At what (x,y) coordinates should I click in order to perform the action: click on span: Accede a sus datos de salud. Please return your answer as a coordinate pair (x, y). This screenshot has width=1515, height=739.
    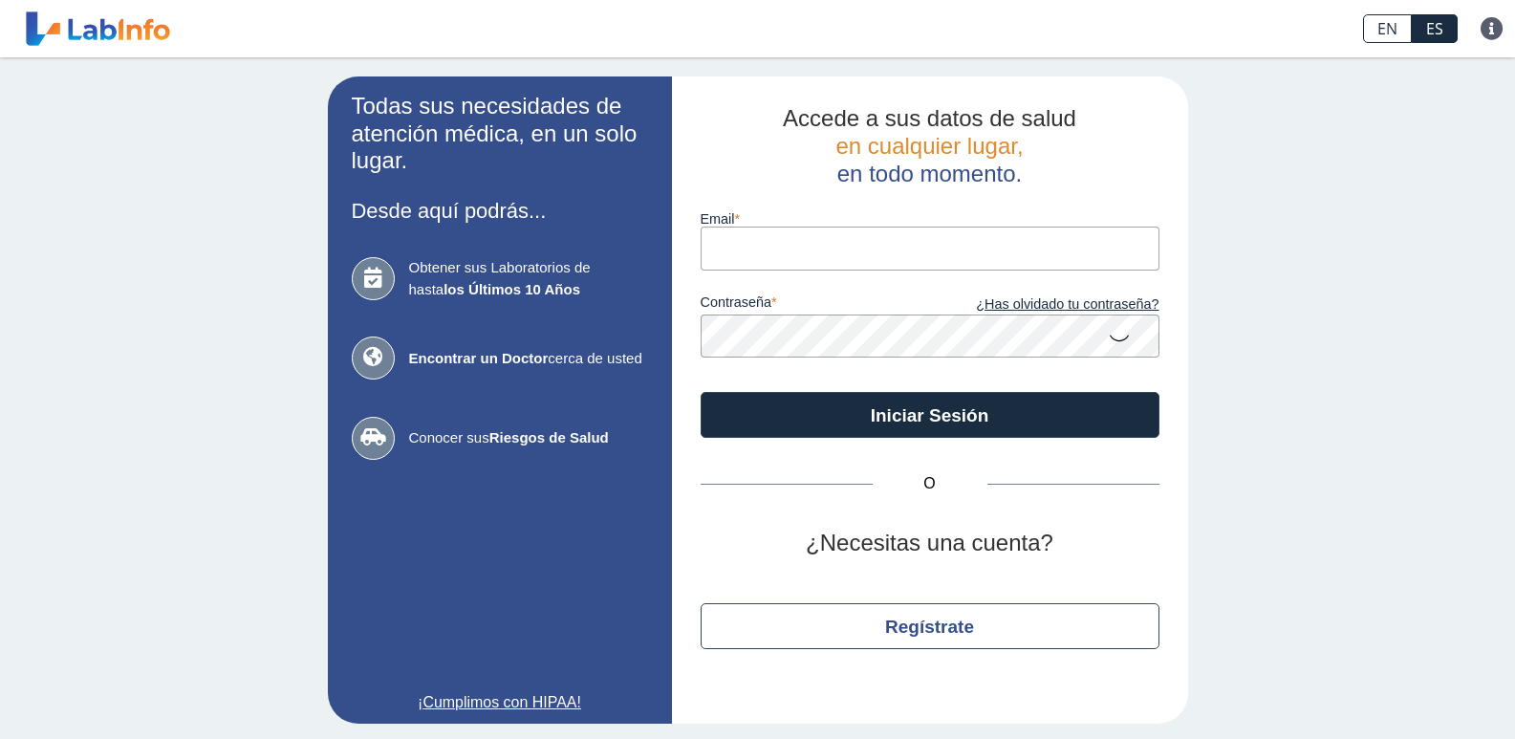
    Looking at the image, I should click on (929, 118).